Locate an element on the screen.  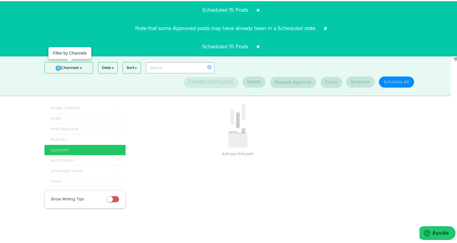
span: Scheduled Issues is located at coordinates (67, 170).